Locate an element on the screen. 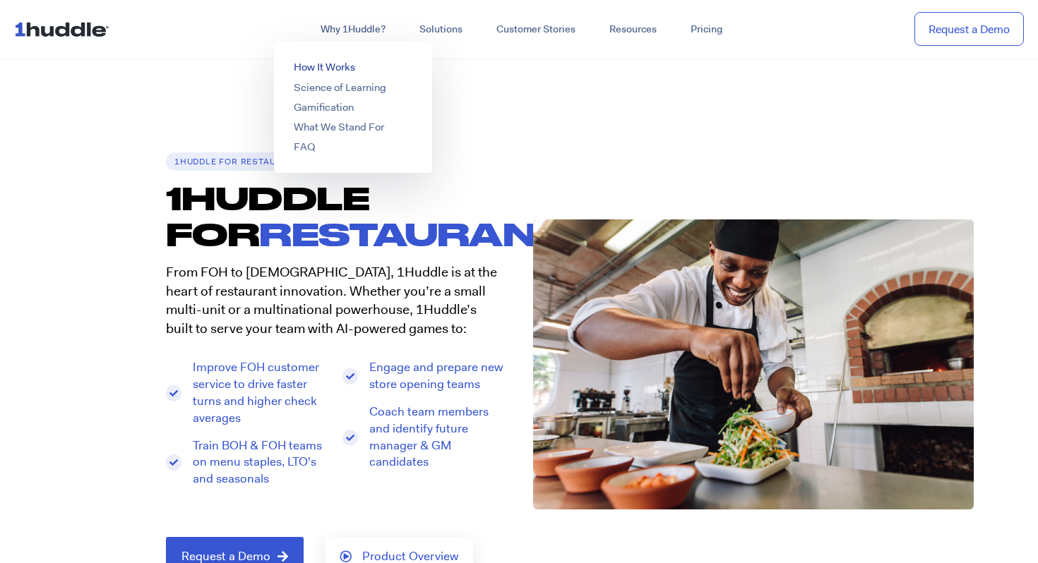  a: Solutions is located at coordinates (441, 30).